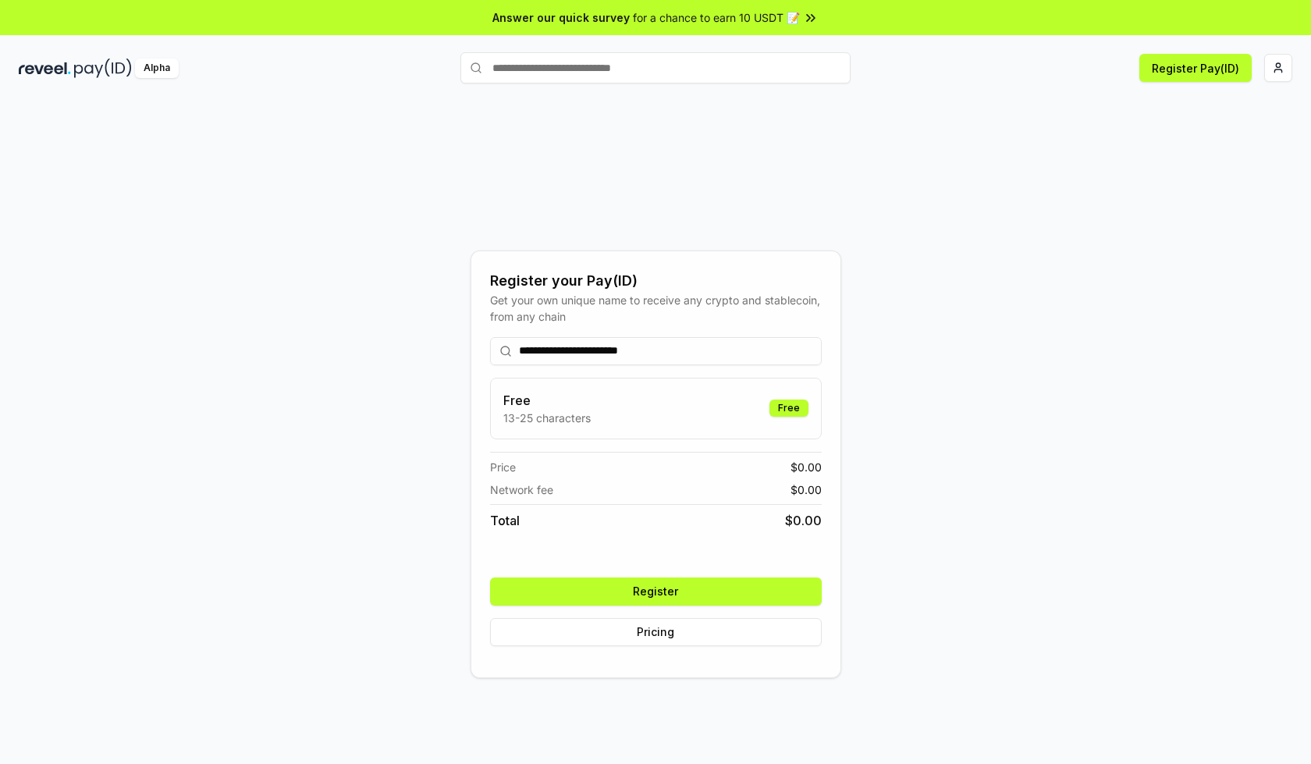  I want to click on p: 13-25 characters, so click(547, 418).